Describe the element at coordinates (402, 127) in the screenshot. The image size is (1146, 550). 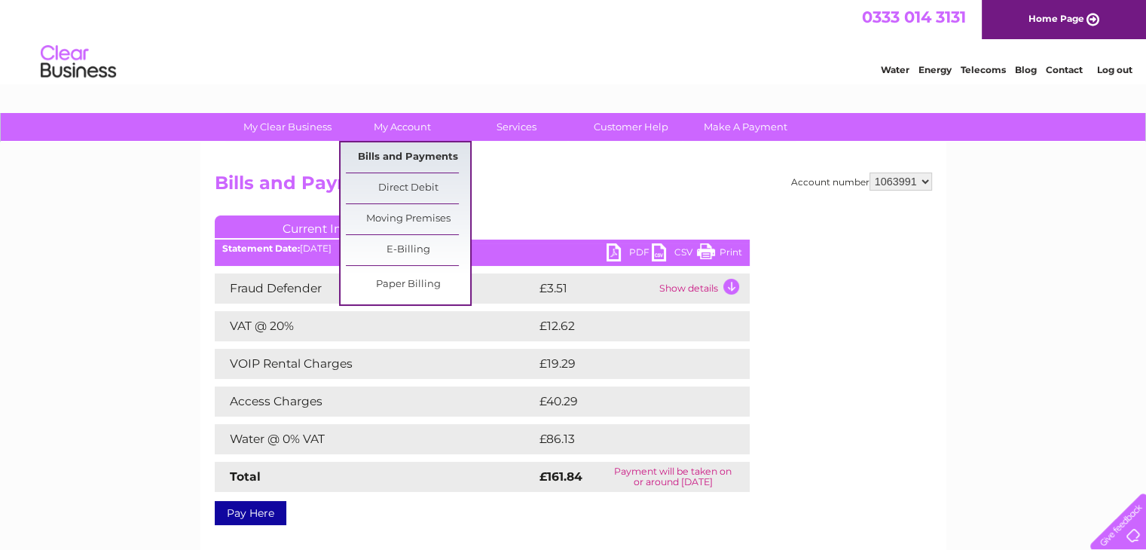
I see `a: My Account` at that location.